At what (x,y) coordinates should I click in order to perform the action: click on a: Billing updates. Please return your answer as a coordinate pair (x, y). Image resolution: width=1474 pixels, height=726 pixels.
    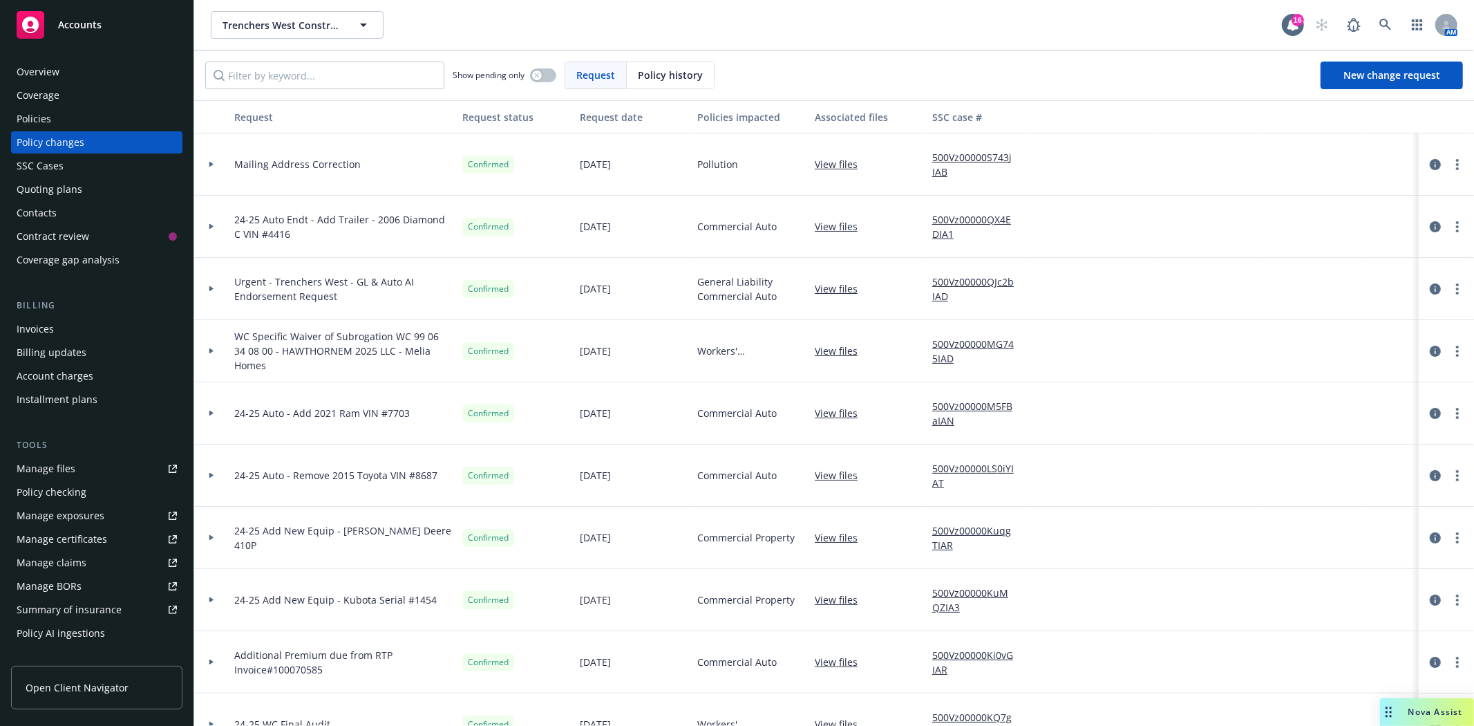
    Looking at the image, I should click on (97, 352).